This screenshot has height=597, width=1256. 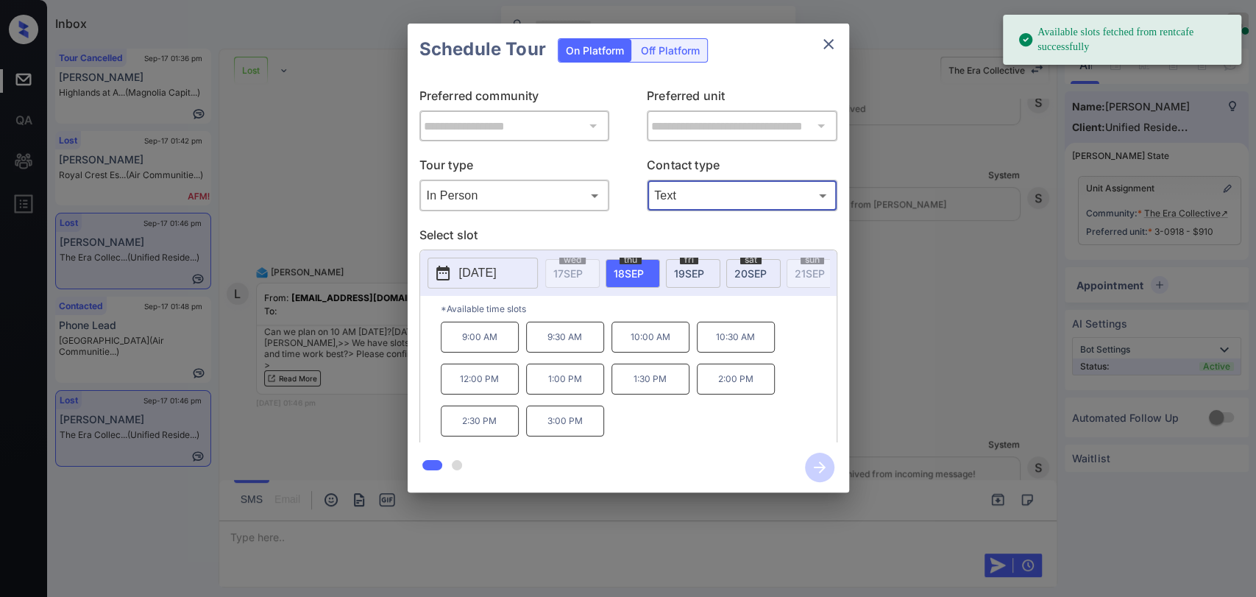 What do you see at coordinates (829, 44) in the screenshot?
I see `button: close` at bounding box center [829, 44].